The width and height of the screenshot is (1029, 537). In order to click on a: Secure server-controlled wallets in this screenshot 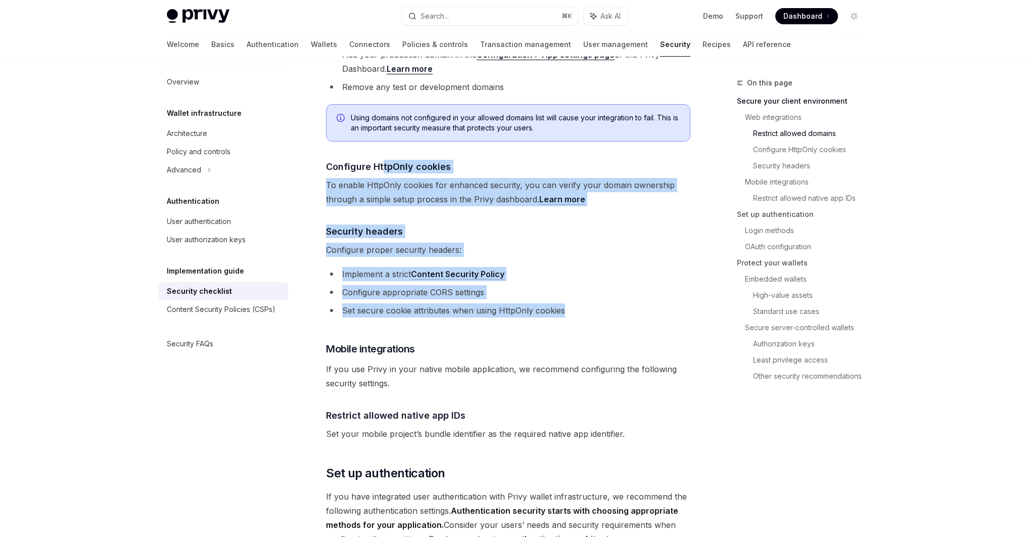, I will do `click(807, 327)`.